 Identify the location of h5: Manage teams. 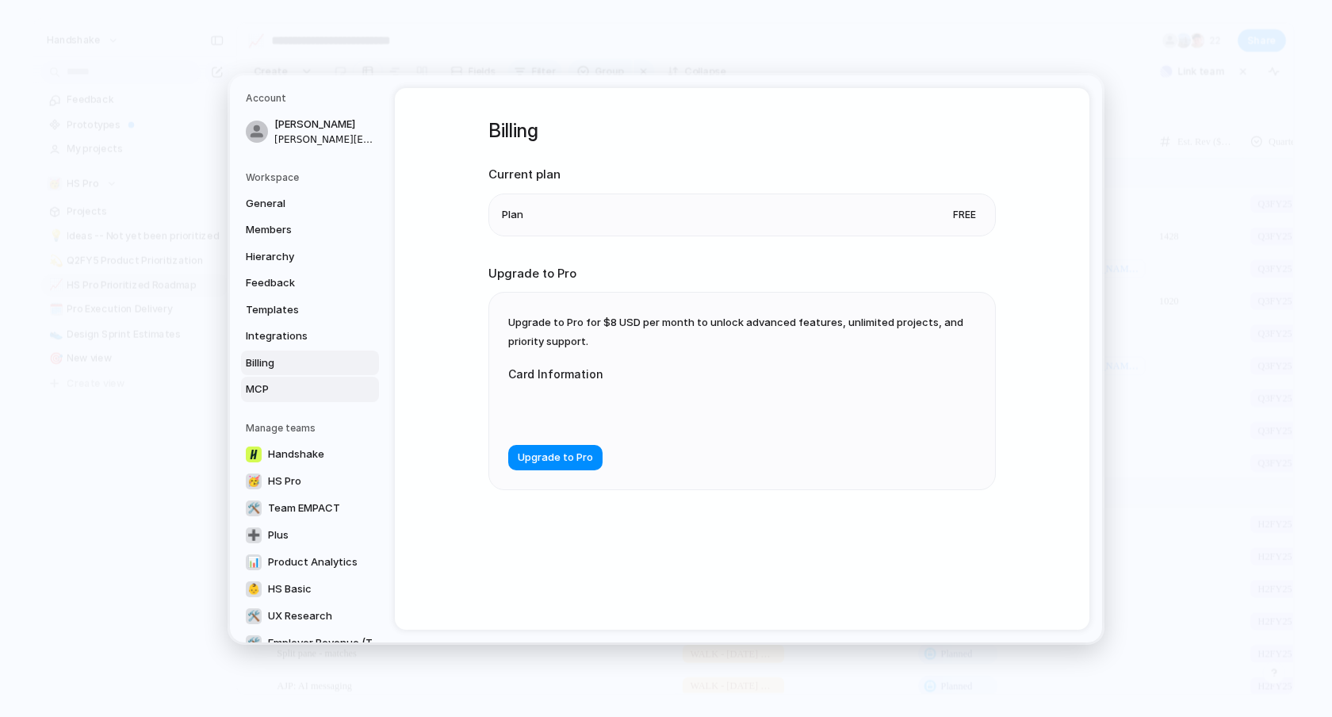
(312, 427).